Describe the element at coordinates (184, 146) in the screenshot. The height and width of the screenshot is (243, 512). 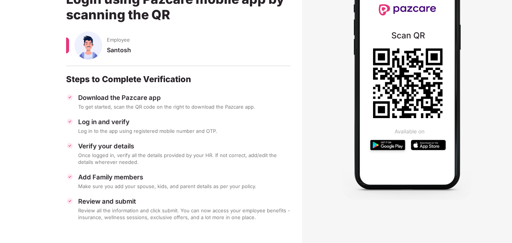
I see `div: Verify your details` at that location.